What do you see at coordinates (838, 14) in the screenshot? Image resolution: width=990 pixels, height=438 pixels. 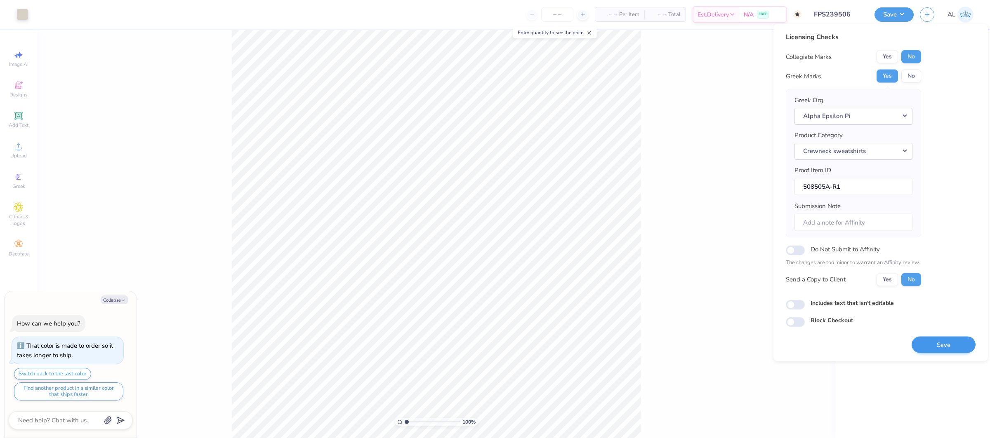 I see `input: Untitled Design` at bounding box center [838, 14].